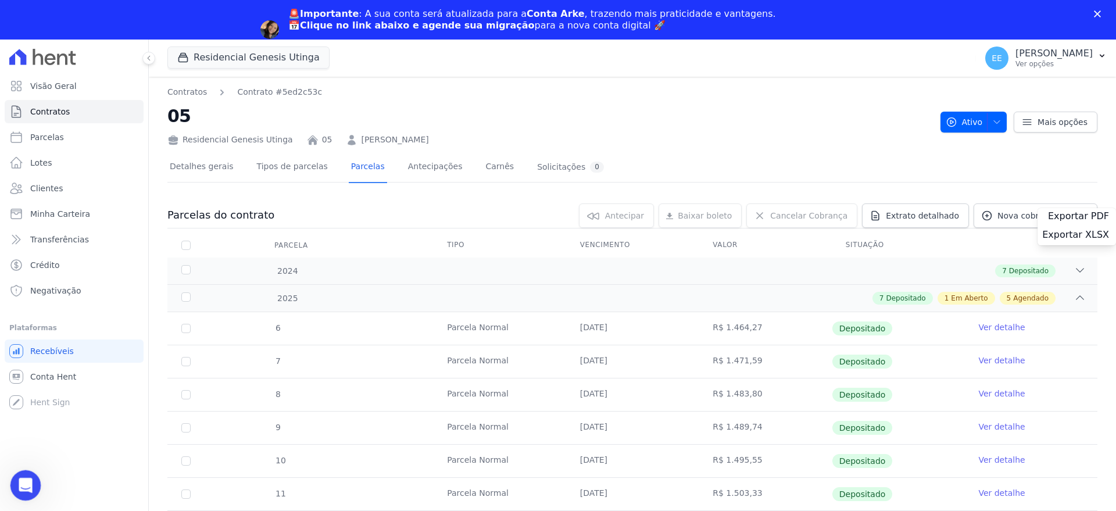  I want to click on span: 5, so click(1009, 298).